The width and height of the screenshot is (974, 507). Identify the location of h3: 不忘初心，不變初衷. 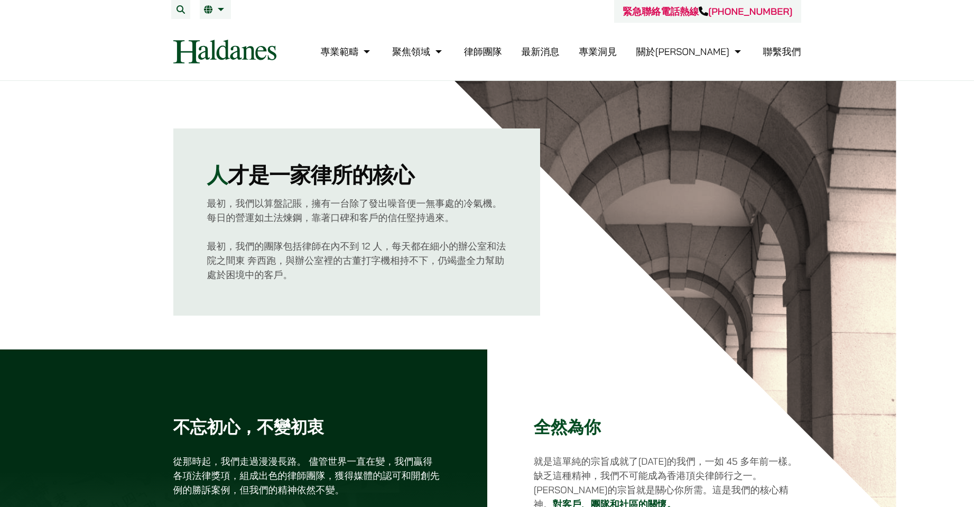
(307, 427).